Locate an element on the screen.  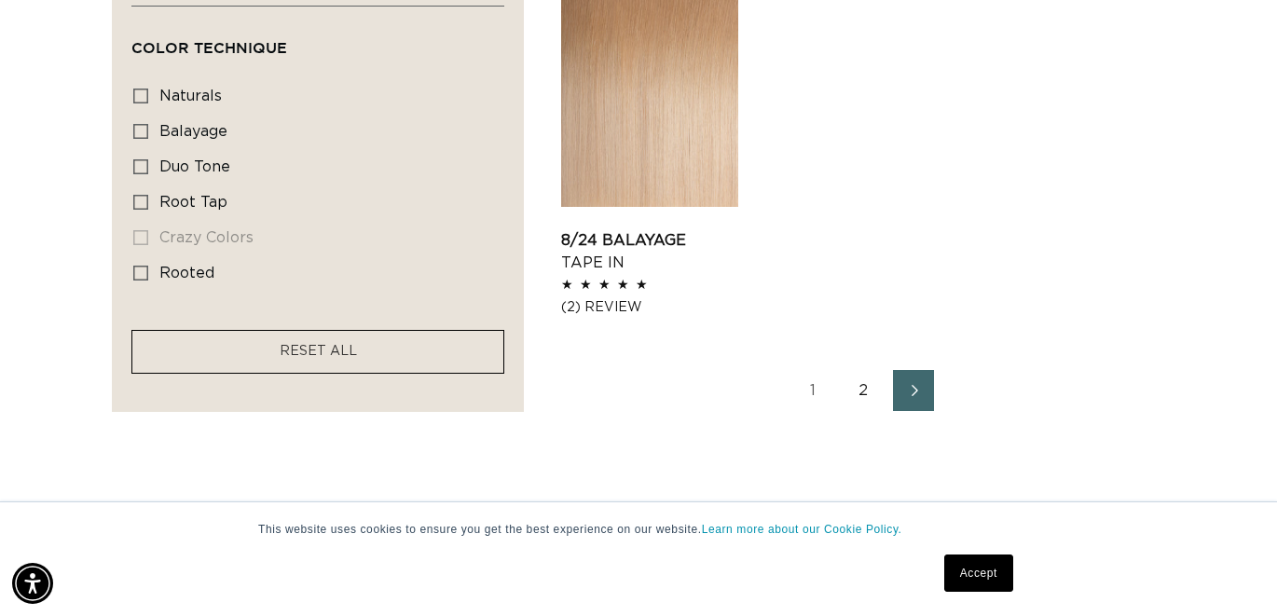
span: Color Technique is located at coordinates (209, 48).